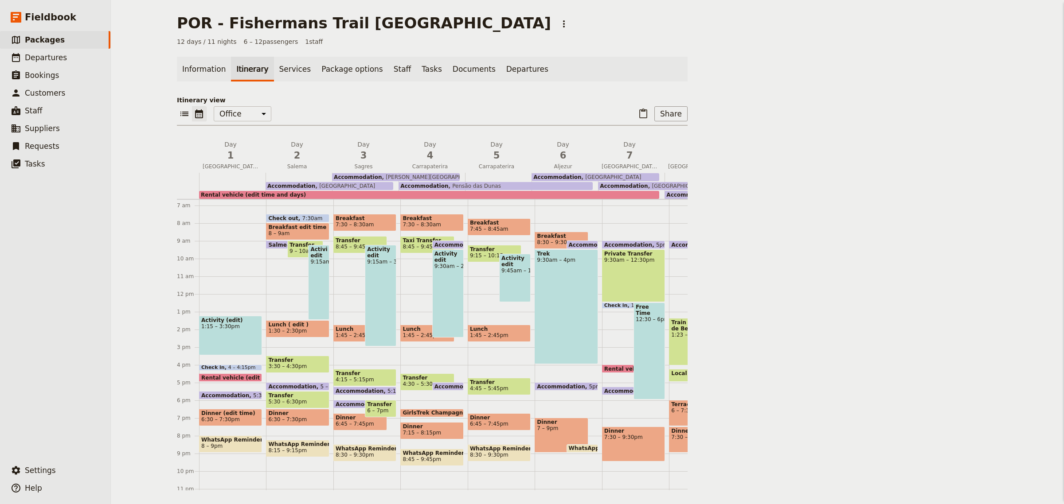 This screenshot has height=504, width=1064. What do you see at coordinates (297, 400) in the screenshot?
I see `div: Transfer5:30 – 6:30pm` at bounding box center [297, 400].